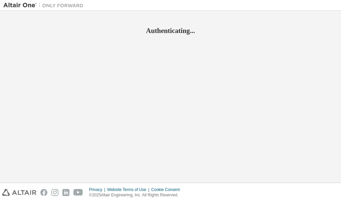  Describe the element at coordinates (167, 190) in the screenshot. I see `div: Cookie Consent` at that location.